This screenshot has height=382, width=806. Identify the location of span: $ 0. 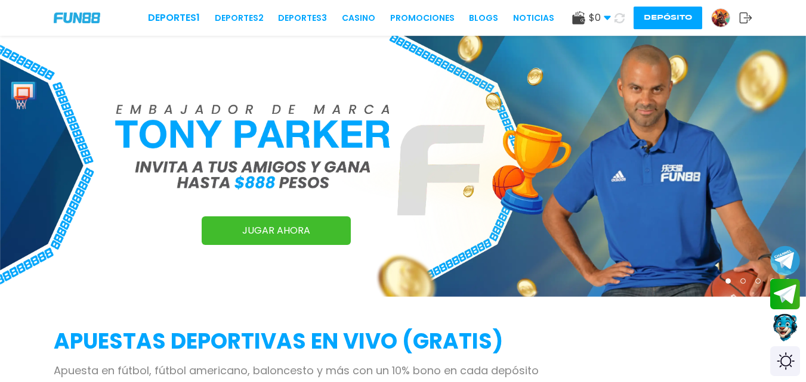
(599, 18).